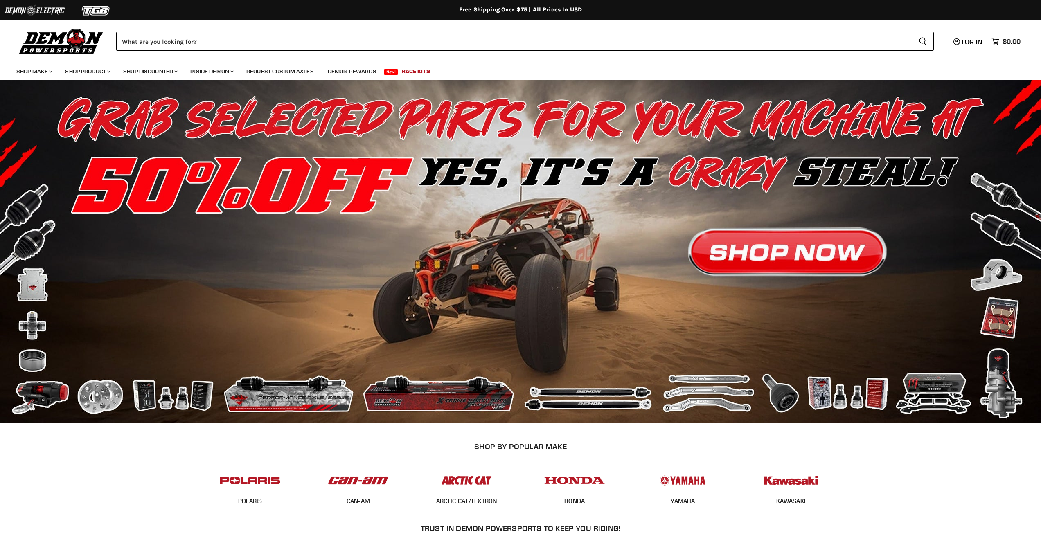  Describe the element at coordinates (923, 41) in the screenshot. I see `button: Search` at that location.